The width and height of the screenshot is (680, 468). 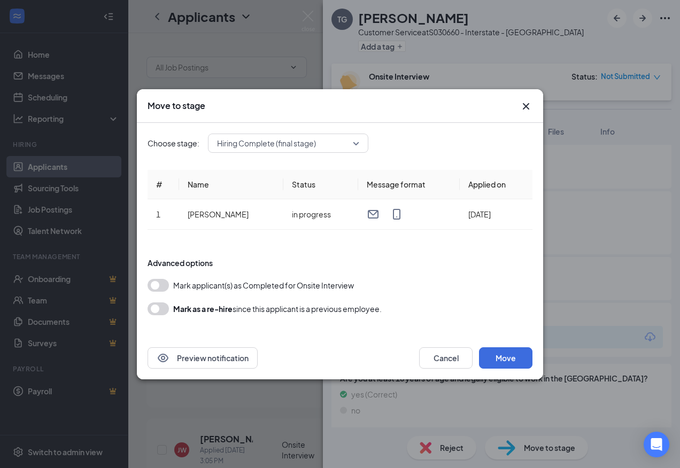 What do you see at coordinates (263, 285) in the screenshot?
I see `span: Mark applicant(s) as Completed for Onsite Interview` at bounding box center [263, 285].